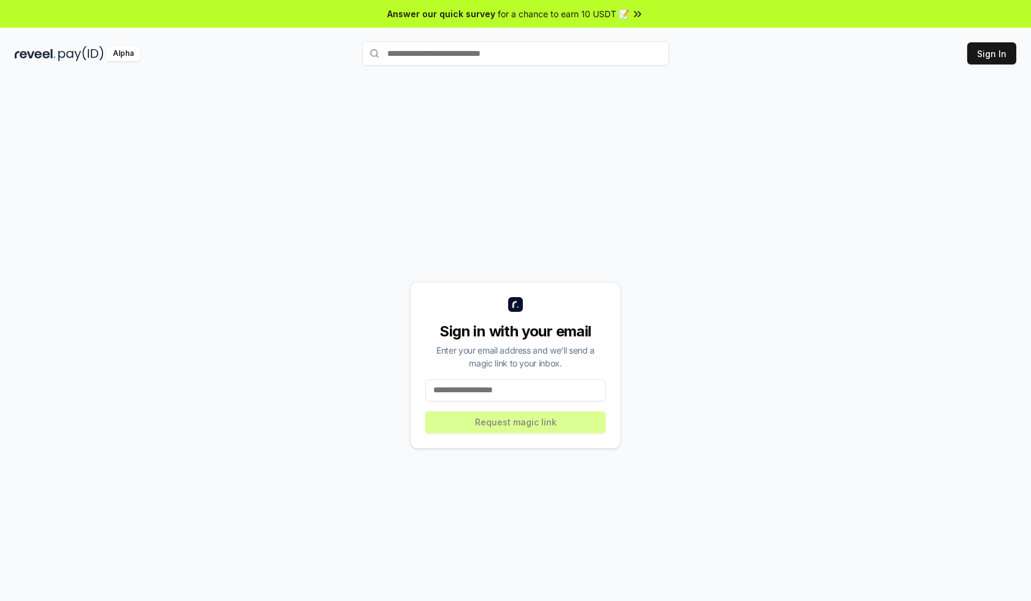 The image size is (1031, 601). Describe the element at coordinates (516, 331) in the screenshot. I see `div: Sign in with your email` at that location.